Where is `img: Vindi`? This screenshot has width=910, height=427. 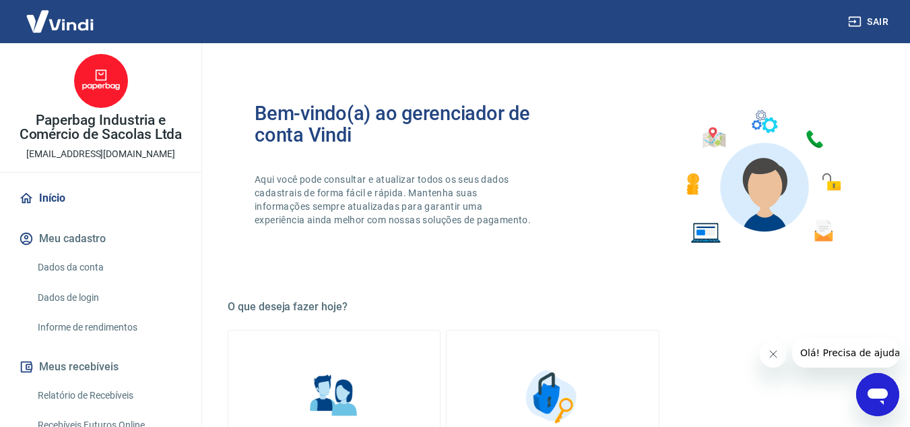
img: Vindi is located at coordinates (60, 21).